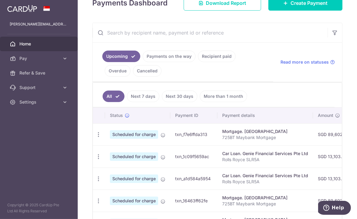 The width and height of the screenshot is (357, 219). What do you see at coordinates (20, 7) in the screenshot?
I see `span: Help` at bounding box center [20, 7].